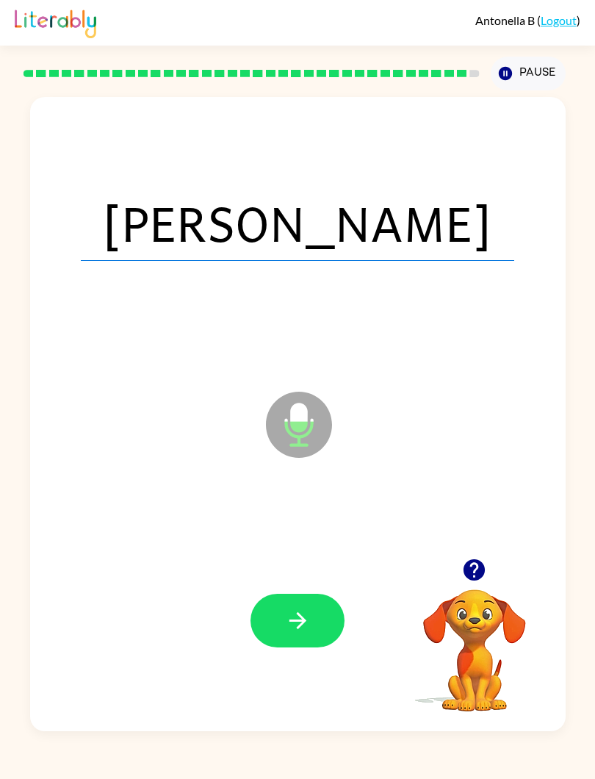 Image resolution: width=595 pixels, height=779 pixels. What do you see at coordinates (506, 20) in the screenshot?
I see `span: Antonella B` at bounding box center [506, 20].